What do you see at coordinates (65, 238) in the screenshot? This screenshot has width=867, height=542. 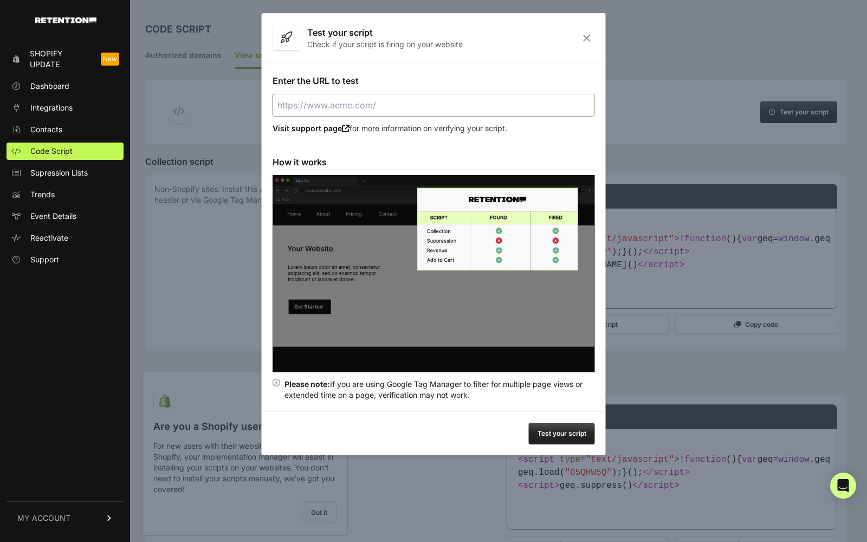 I see `a: Reactivate` at bounding box center [65, 238].